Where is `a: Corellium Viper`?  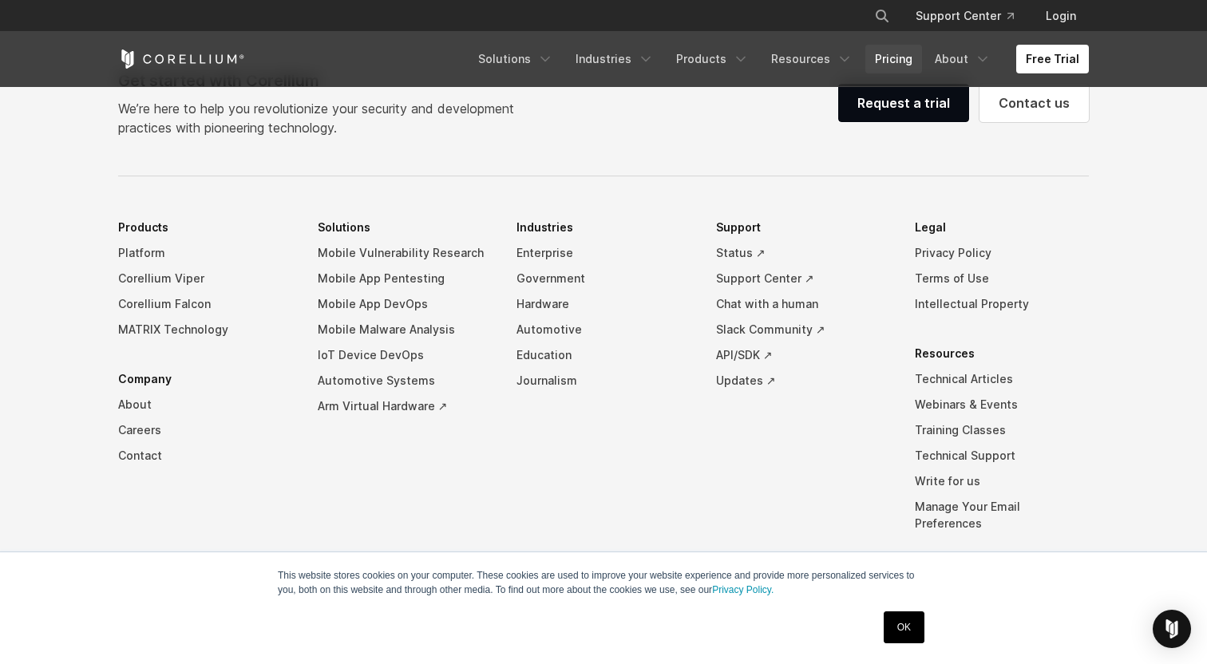
a: Corellium Viper is located at coordinates (205, 279).